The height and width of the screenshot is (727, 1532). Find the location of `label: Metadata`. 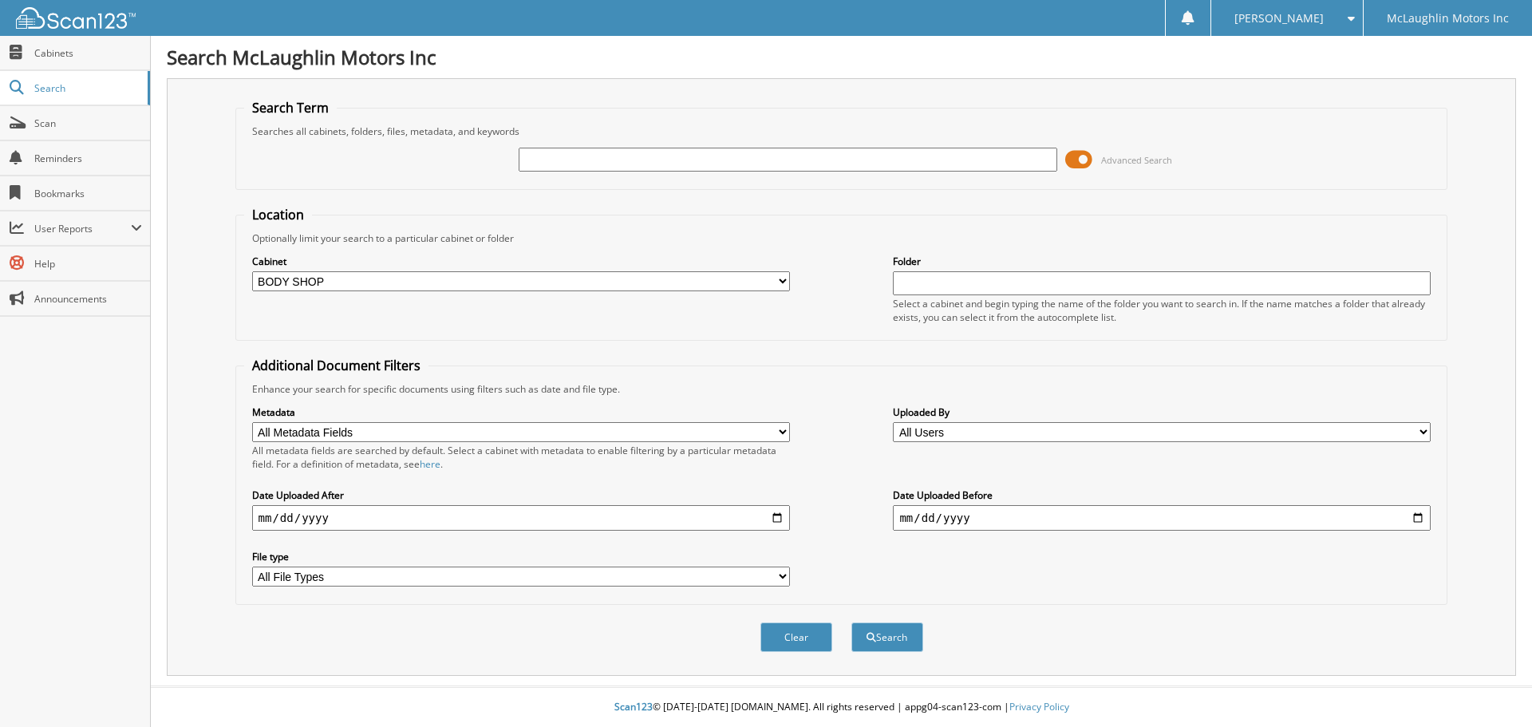

label: Metadata is located at coordinates (521, 412).